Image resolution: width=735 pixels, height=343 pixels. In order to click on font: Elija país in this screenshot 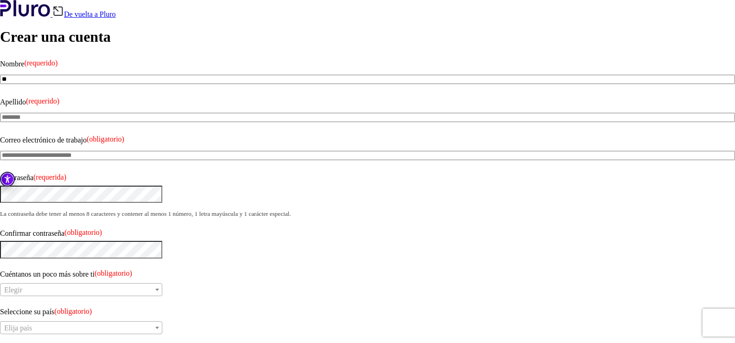, I will do `click(18, 327)`.